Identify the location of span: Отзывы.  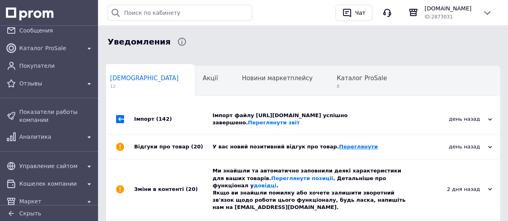
(50, 84).